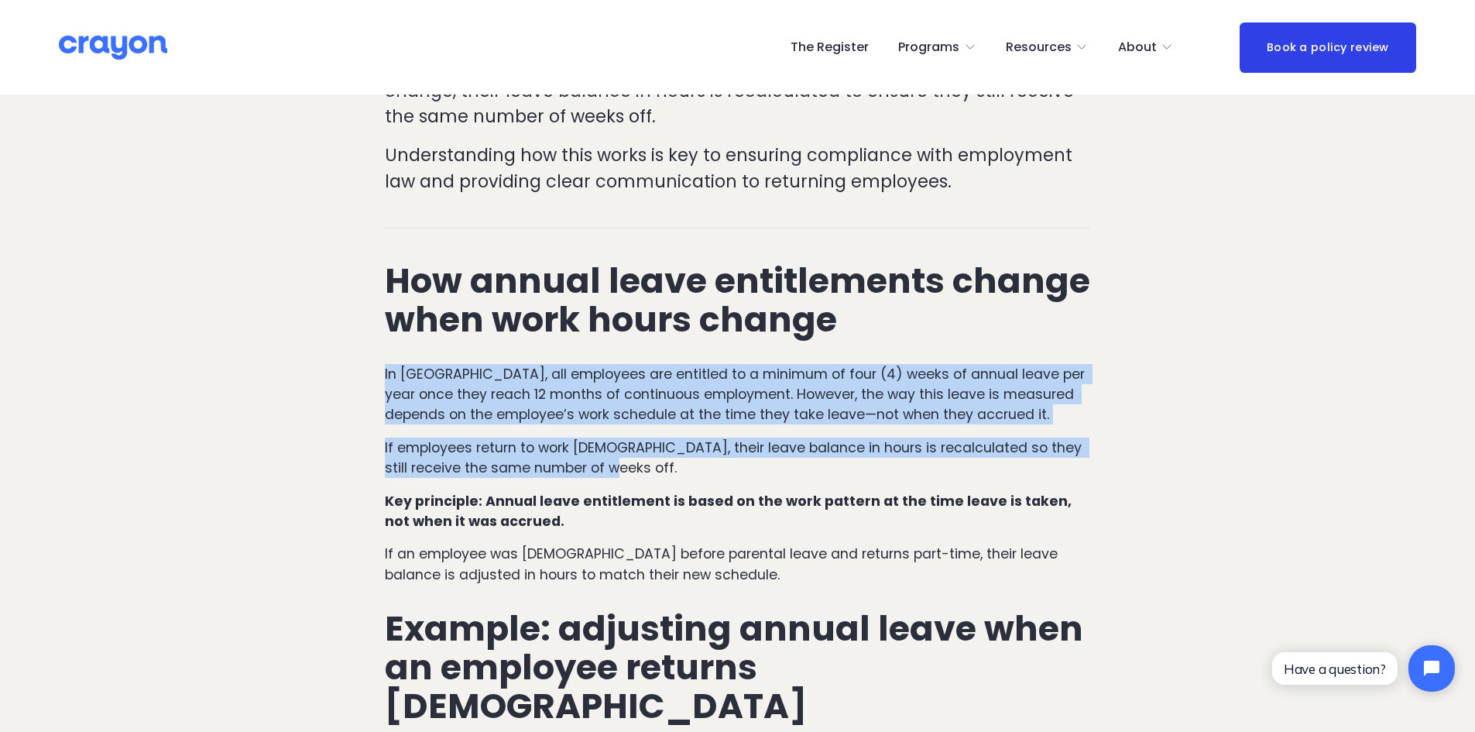  Describe the element at coordinates (1137, 47) in the screenshot. I see `span: About` at that location.